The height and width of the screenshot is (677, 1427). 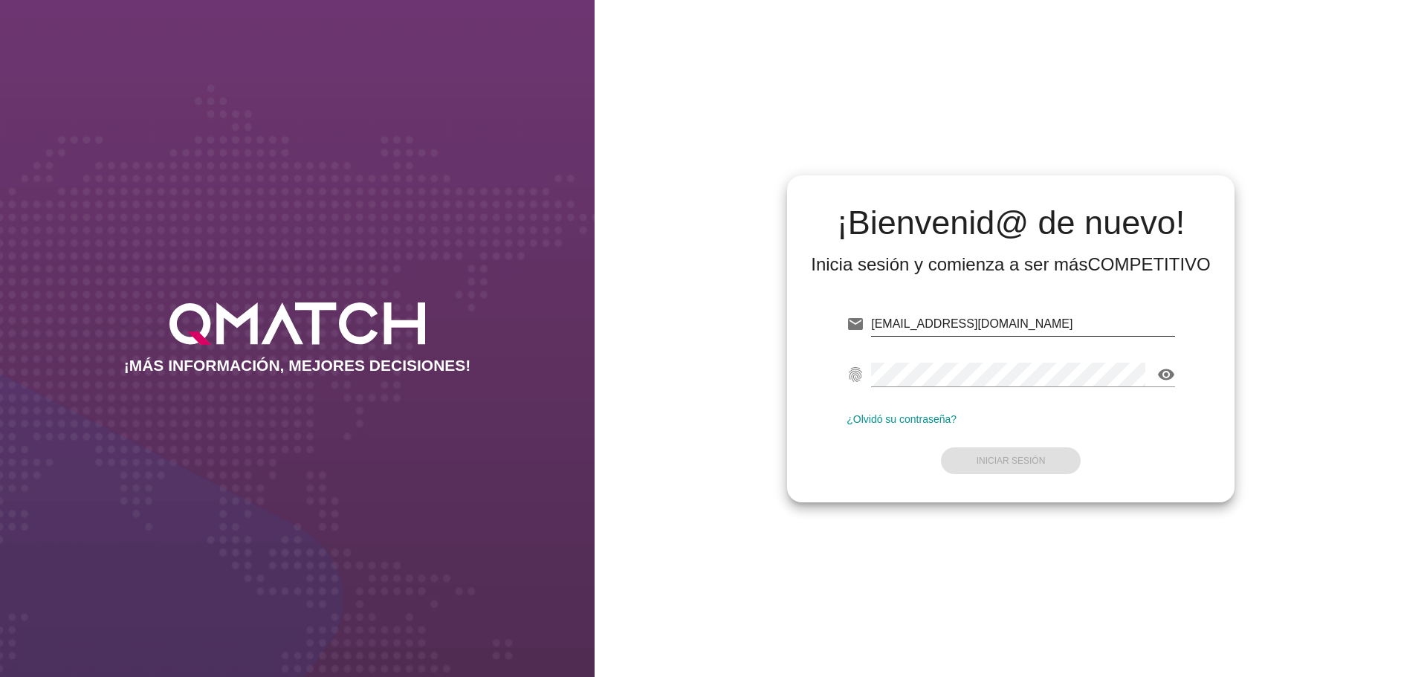 I want to click on i: fingerprint, so click(x=855, y=375).